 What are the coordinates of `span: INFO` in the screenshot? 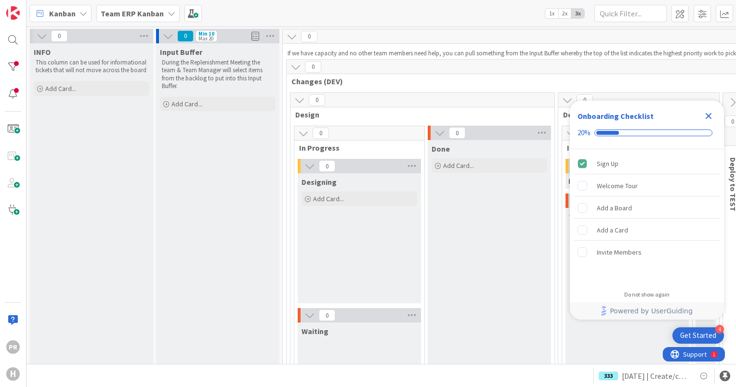 It's located at (42, 52).